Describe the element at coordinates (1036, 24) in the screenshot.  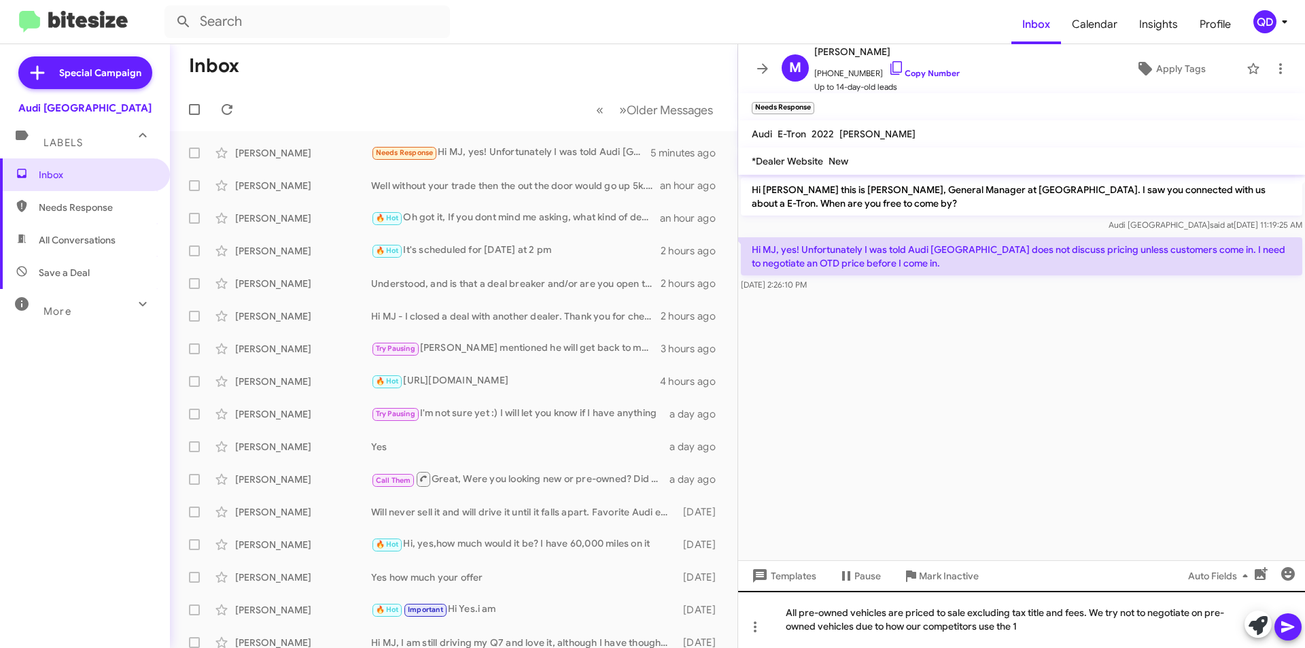
I see `a: Inbox` at that location.